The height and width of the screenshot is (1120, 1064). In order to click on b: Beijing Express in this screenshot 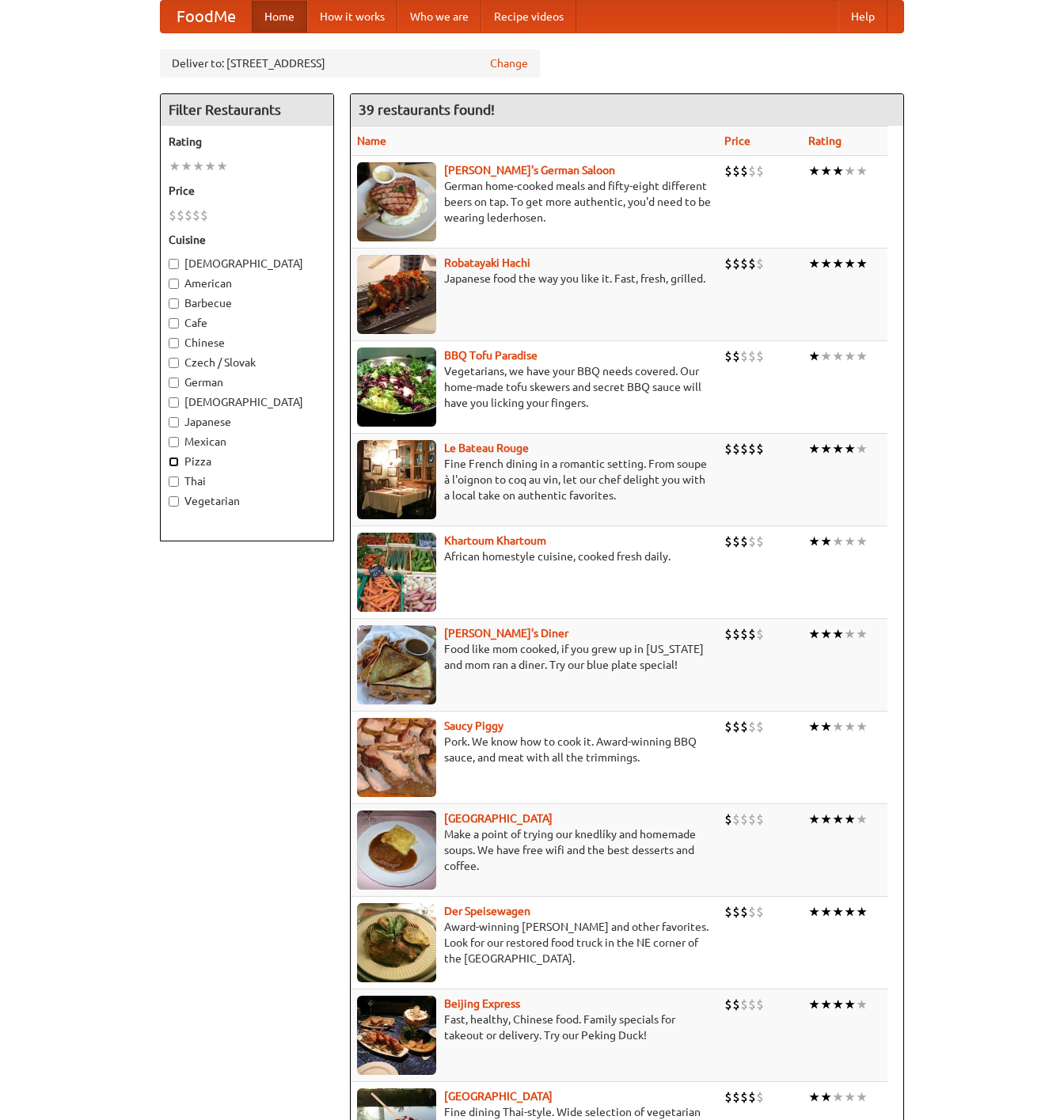, I will do `click(482, 1004)`.